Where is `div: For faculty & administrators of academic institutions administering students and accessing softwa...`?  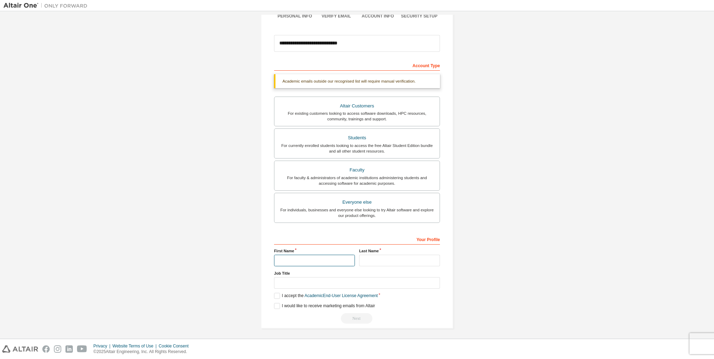
div: For faculty & administrators of academic institutions administering students and accessing softwa... is located at coordinates (357, 181).